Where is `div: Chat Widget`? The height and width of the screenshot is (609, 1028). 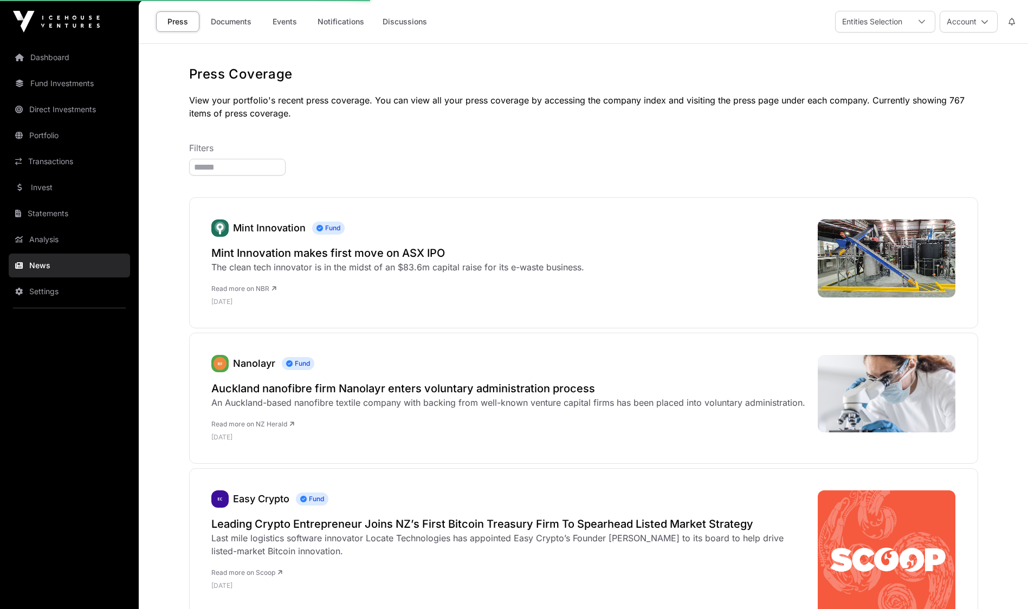 div: Chat Widget is located at coordinates (1001, 583).